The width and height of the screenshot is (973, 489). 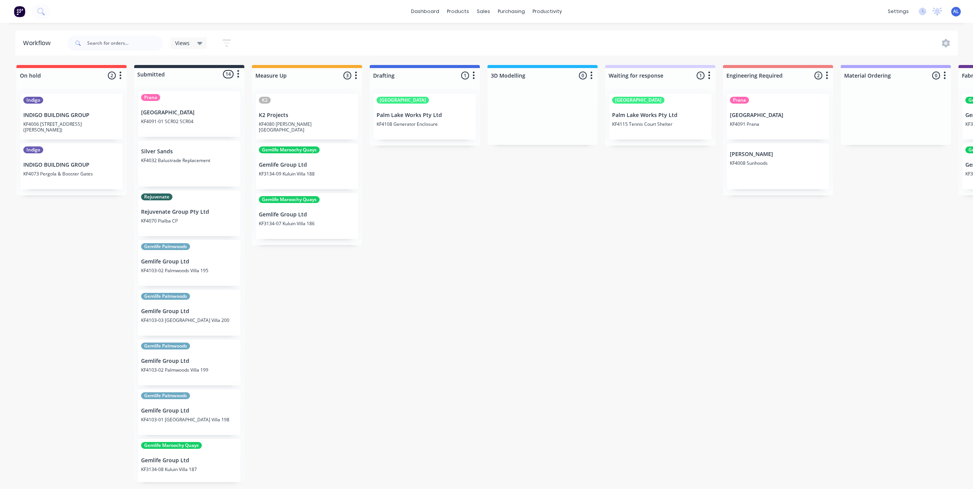 What do you see at coordinates (125, 43) in the screenshot?
I see `input: Search for orders...` at bounding box center [125, 43].